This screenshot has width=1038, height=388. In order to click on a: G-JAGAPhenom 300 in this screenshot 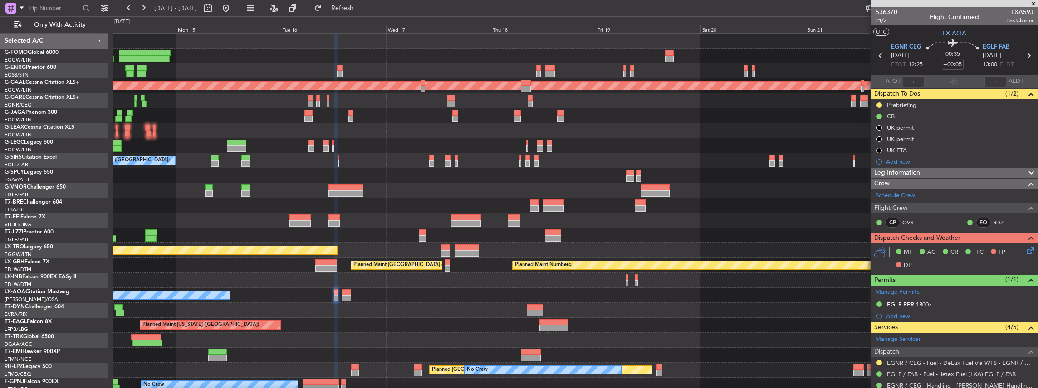, I will do `click(31, 112)`.